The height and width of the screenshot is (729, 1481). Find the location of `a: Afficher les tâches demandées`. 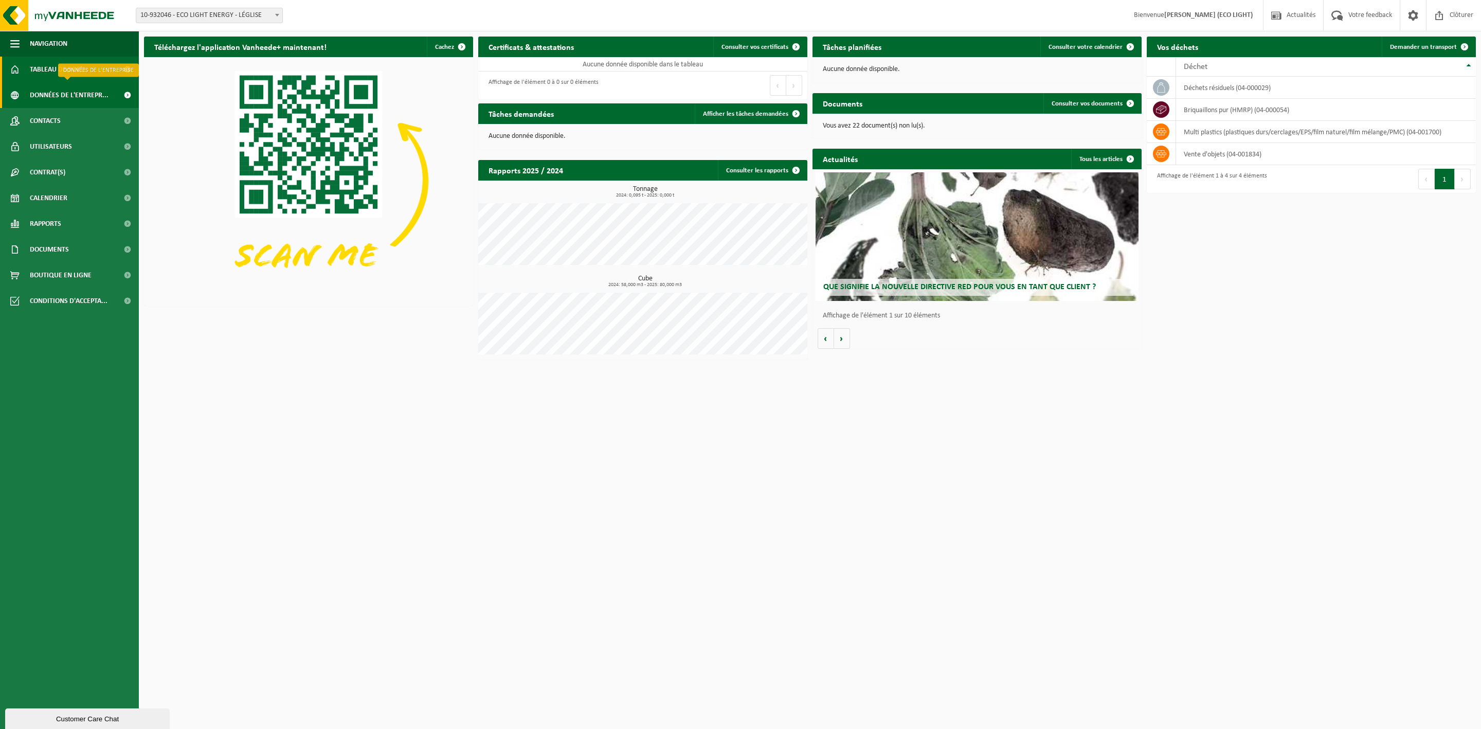

a: Afficher les tâches demandées is located at coordinates (750, 114).